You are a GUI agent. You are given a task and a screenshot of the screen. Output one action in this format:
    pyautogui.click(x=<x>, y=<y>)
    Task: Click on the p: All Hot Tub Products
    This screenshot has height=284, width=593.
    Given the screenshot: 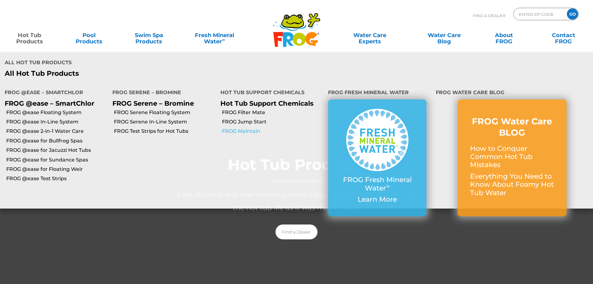 What is the action you would take?
    pyautogui.click(x=148, y=73)
    